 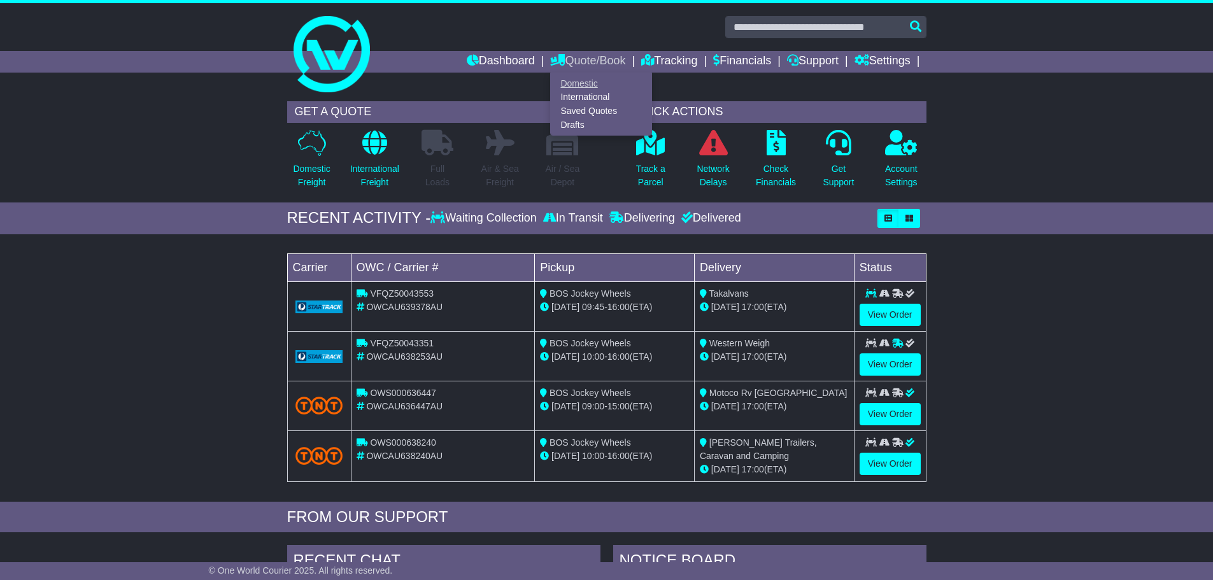 What do you see at coordinates (813, 62) in the screenshot?
I see `a: Support` at bounding box center [813, 62].